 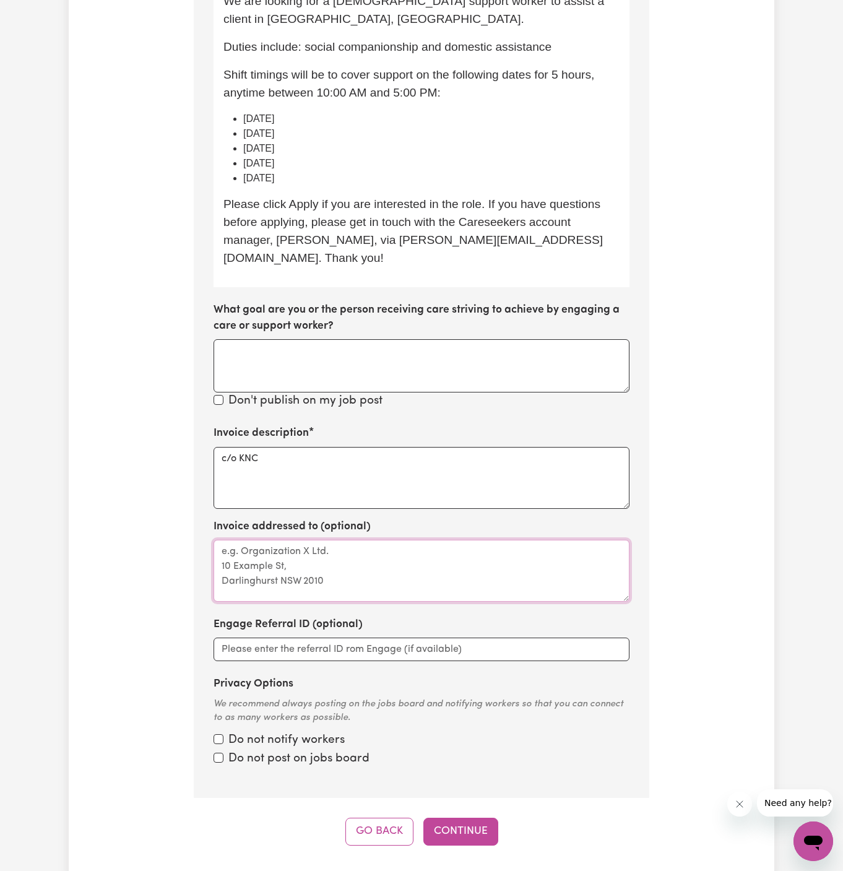 I want to click on label: Don't publish on my job post, so click(x=305, y=401).